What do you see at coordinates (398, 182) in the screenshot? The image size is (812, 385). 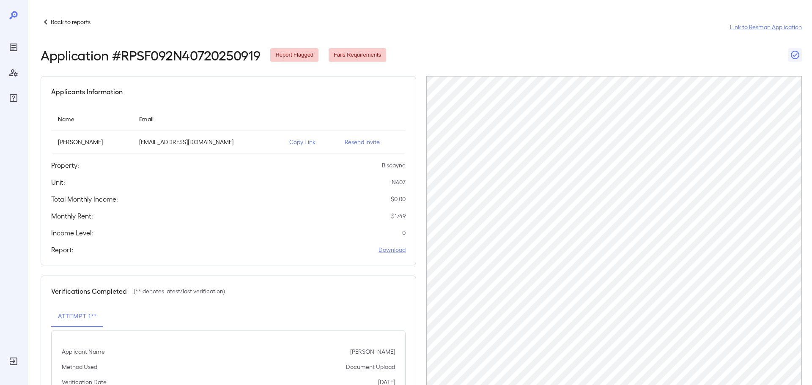 I see `p: N407` at bounding box center [398, 182].